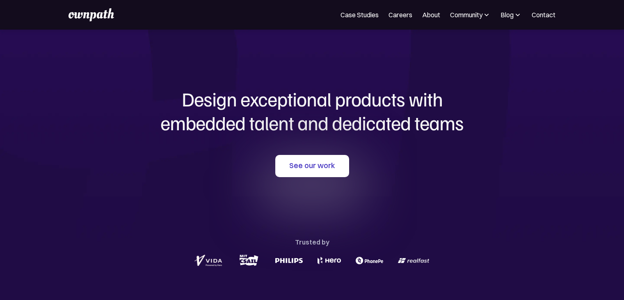  Describe the element at coordinates (544, 15) in the screenshot. I see `a: Contact` at that location.